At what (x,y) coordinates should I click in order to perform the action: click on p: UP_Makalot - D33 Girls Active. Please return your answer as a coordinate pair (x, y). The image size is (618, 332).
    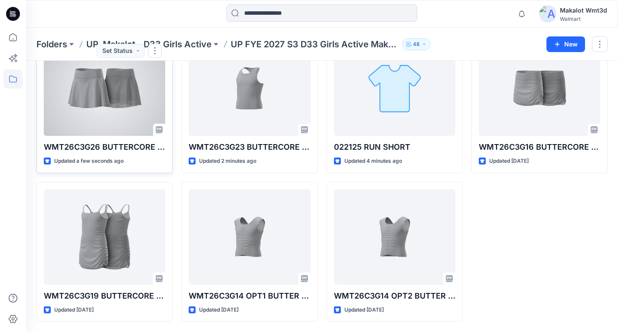
    Looking at the image, I should click on (149, 44).